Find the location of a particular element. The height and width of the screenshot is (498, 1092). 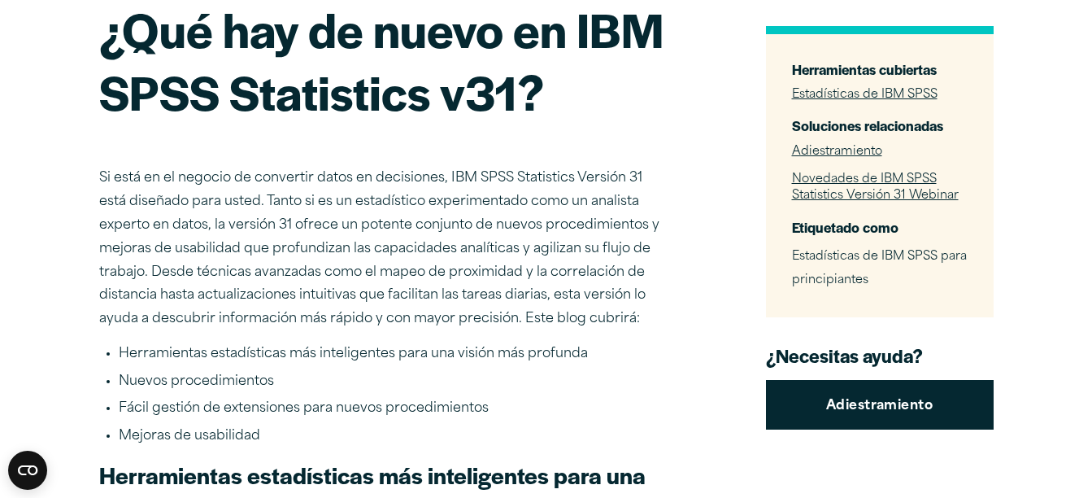

a: Estadísticas de IBM SPSS is located at coordinates (865, 94).